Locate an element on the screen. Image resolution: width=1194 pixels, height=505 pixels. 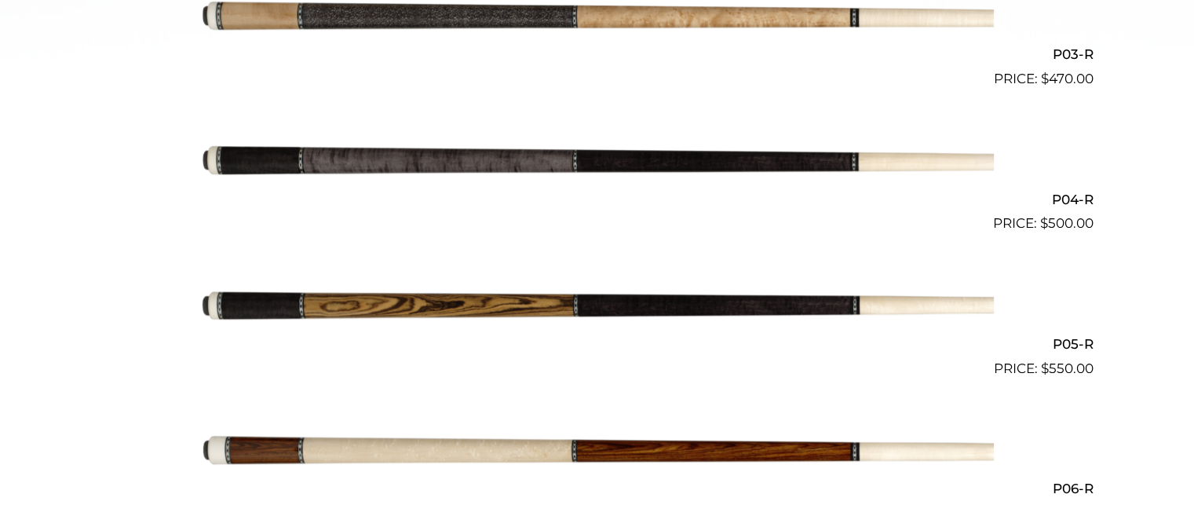
img: P04-R is located at coordinates (597, 162).